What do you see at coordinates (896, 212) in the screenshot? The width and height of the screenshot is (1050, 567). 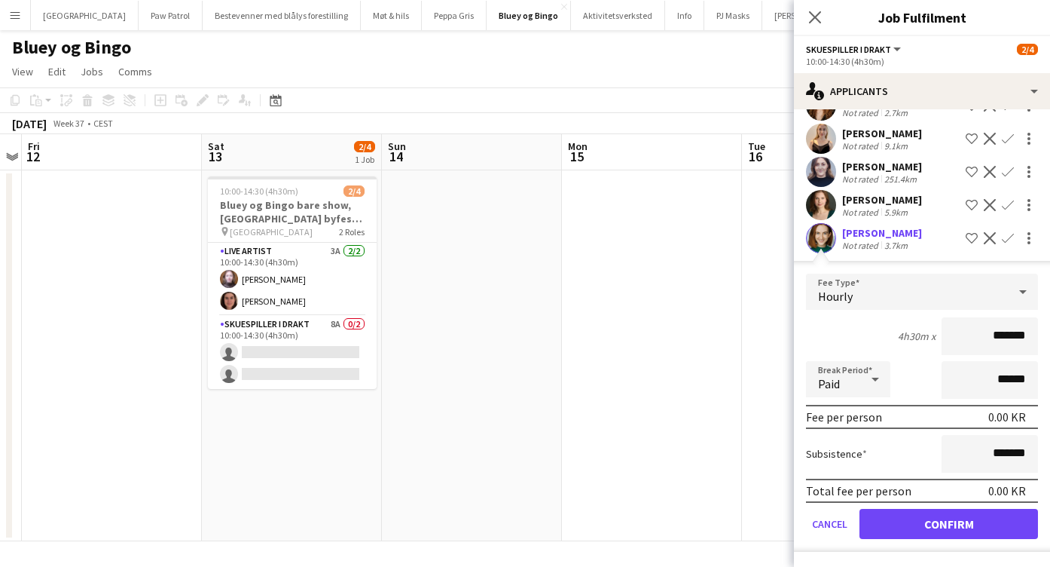 I see `div: 5.9km` at bounding box center [896, 212].